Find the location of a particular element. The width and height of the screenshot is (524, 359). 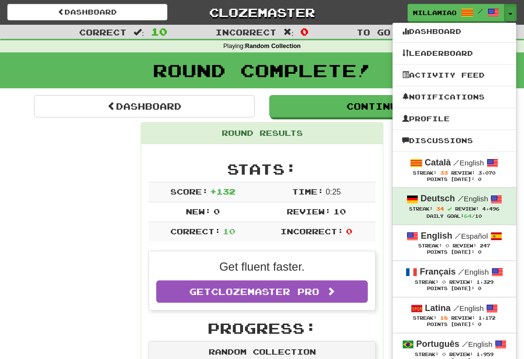

a: Deutsch /English Streak: 34 Review: 4,496 Daily Goal:64/10 is located at coordinates (454, 206).